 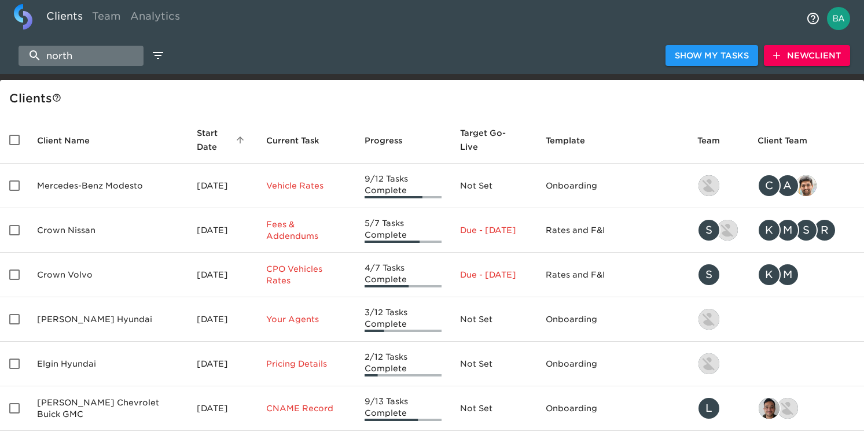 What do you see at coordinates (838, 19) in the screenshot?
I see `img: Profile` at bounding box center [838, 19].